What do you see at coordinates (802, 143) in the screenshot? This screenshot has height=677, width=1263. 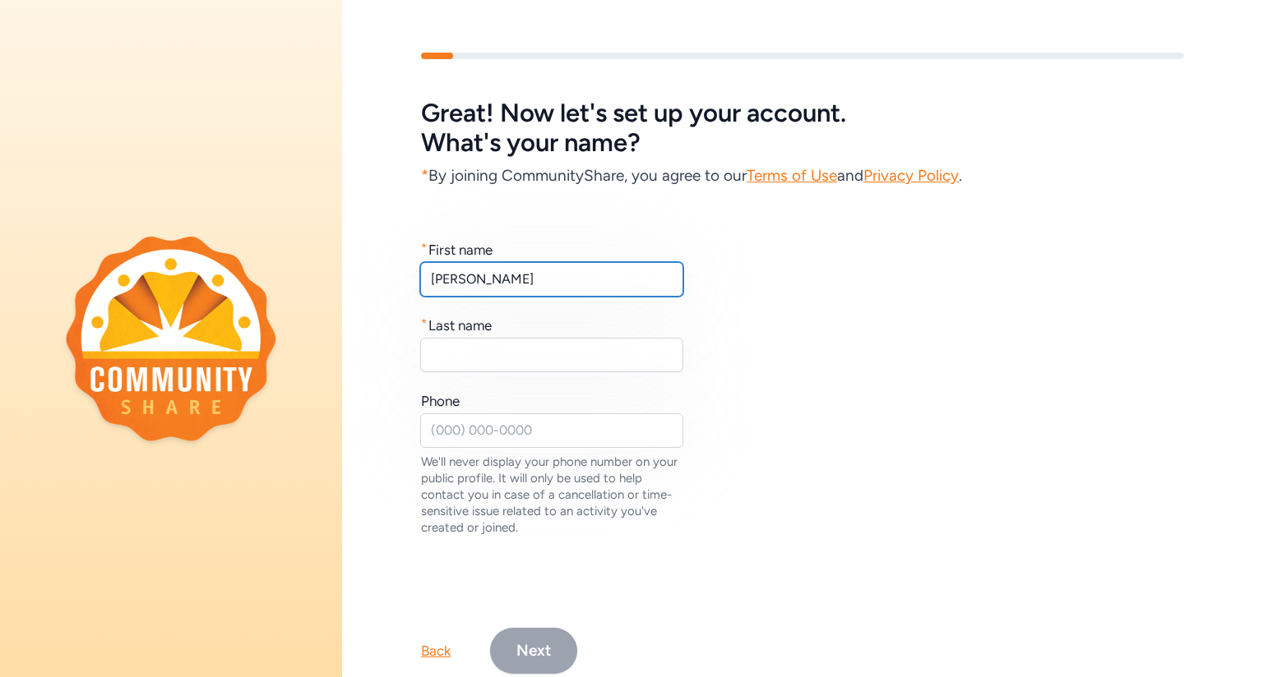 I see `div: What's your name?` at bounding box center [802, 143].